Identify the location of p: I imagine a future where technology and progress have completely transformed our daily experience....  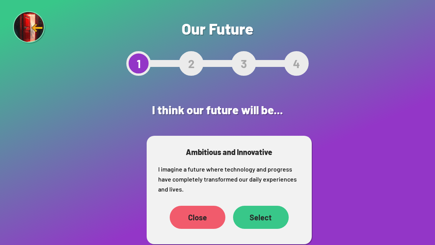
(229, 179).